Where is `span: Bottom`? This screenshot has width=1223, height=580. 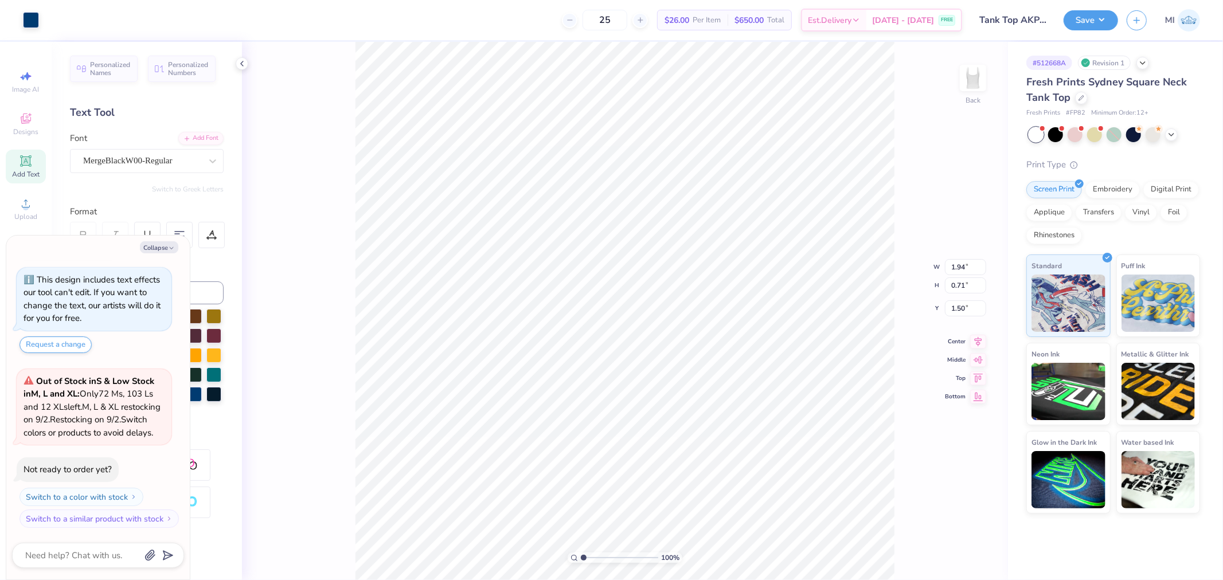
span: Bottom is located at coordinates (955, 397).